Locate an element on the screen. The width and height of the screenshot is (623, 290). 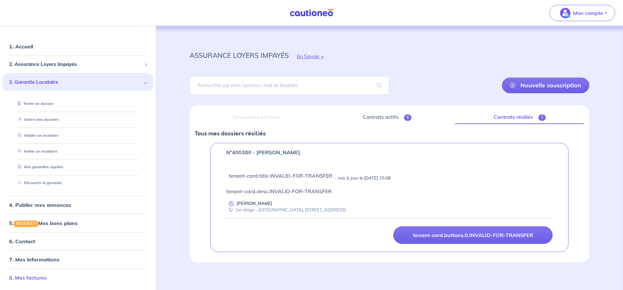
img: illu_account_valid_menu.svg is located at coordinates (566, 13).